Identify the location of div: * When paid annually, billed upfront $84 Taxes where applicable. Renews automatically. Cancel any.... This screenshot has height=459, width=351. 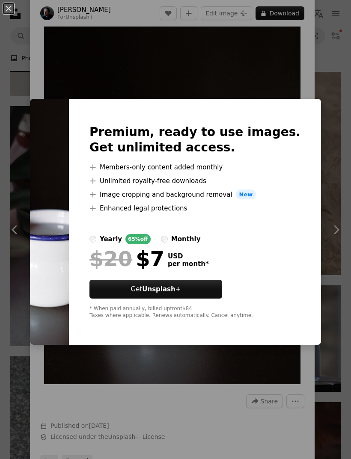
(195, 312).